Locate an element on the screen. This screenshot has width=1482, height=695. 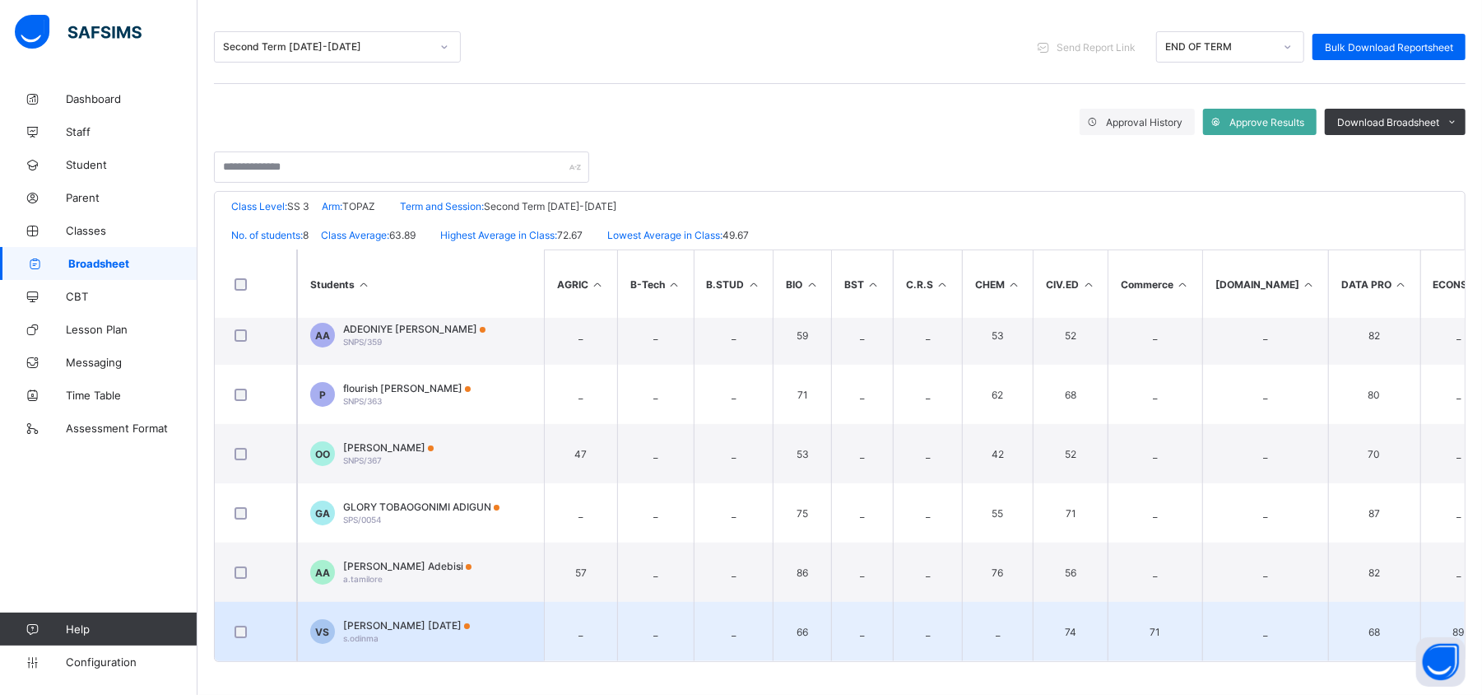
th: Commerce is located at coordinates (1155, 284).